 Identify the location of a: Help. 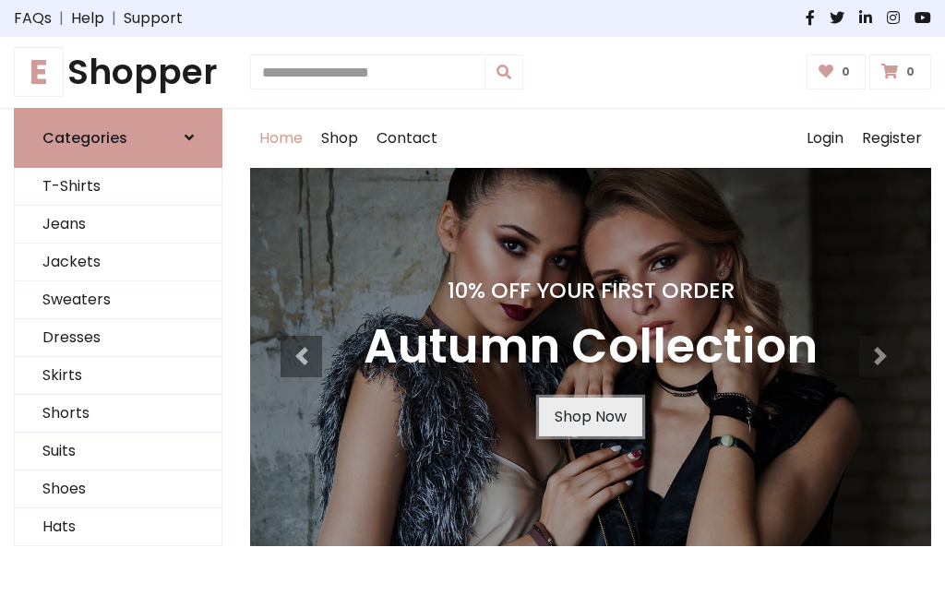
(88, 18).